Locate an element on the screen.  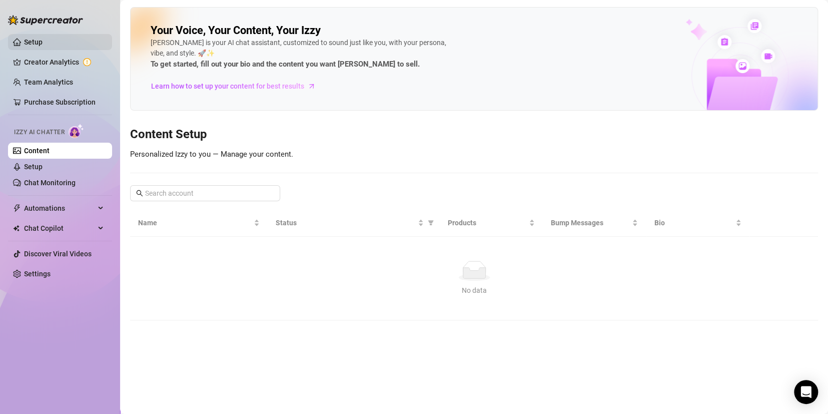
span: arrow-right is located at coordinates (312, 86).